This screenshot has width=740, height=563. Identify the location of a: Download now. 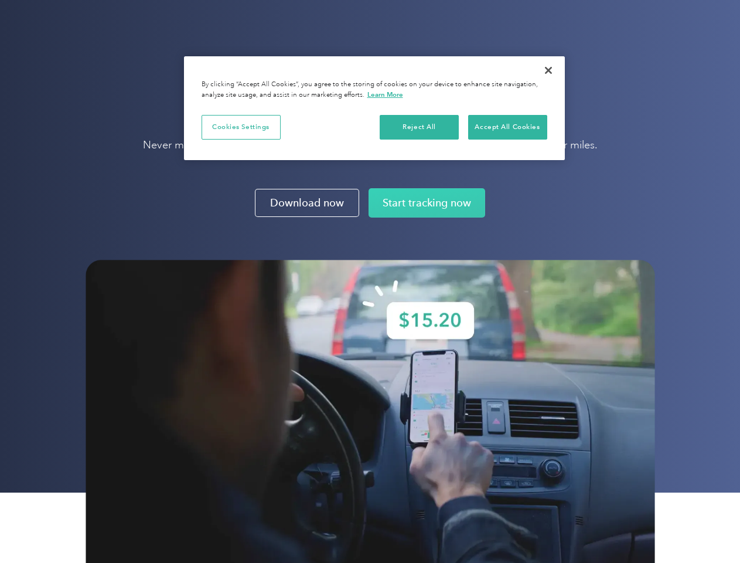
(307, 203).